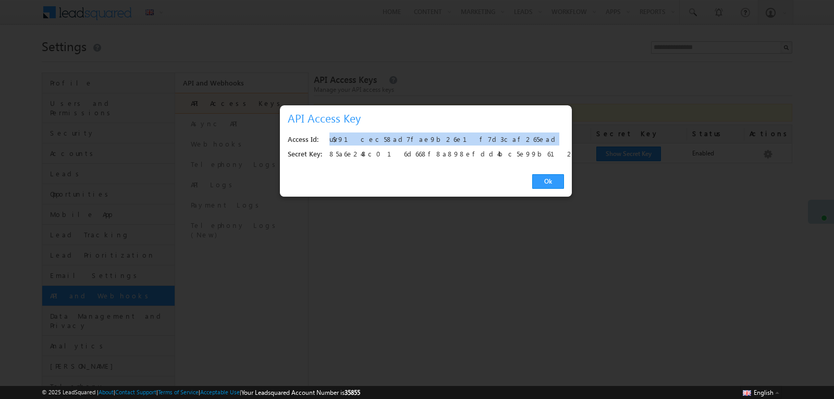 This screenshot has height=399, width=834. What do you see at coordinates (548, 181) in the screenshot?
I see `a: Ok` at bounding box center [548, 181].